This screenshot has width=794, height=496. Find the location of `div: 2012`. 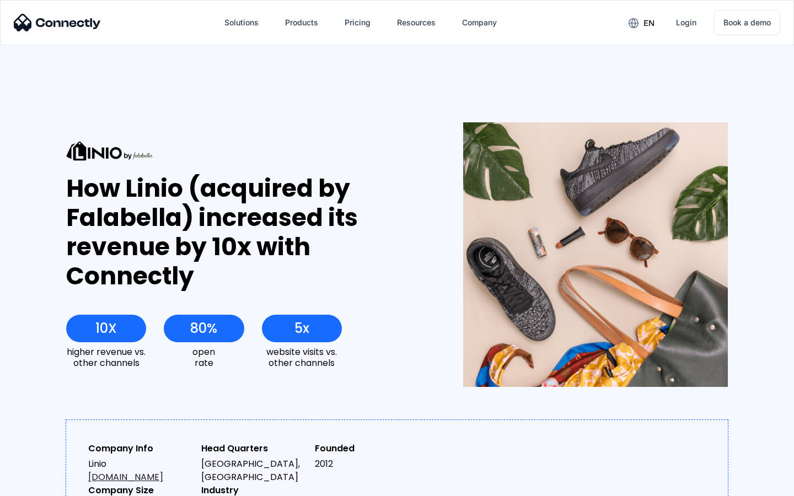

div: 2012 is located at coordinates (367, 464).